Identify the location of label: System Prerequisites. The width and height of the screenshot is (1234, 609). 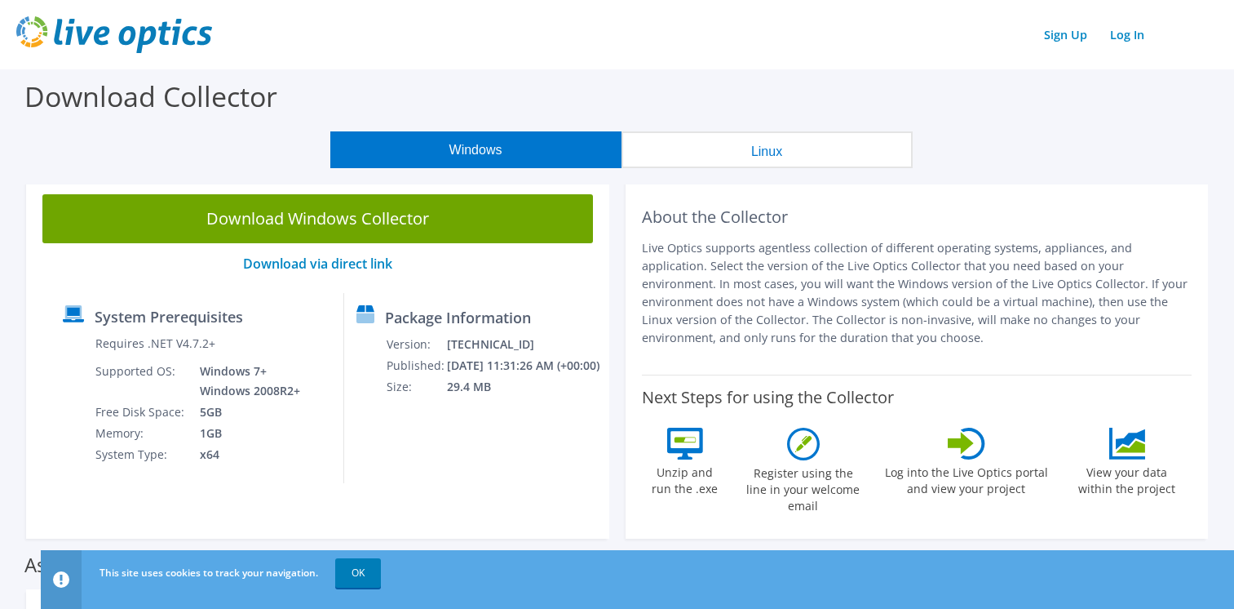
(169, 317).